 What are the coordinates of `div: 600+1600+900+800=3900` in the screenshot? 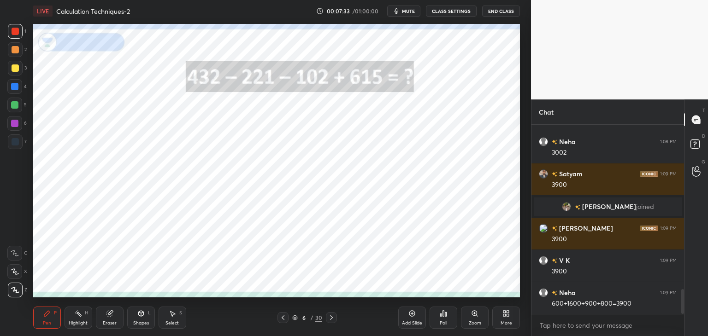 It's located at (614, 304).